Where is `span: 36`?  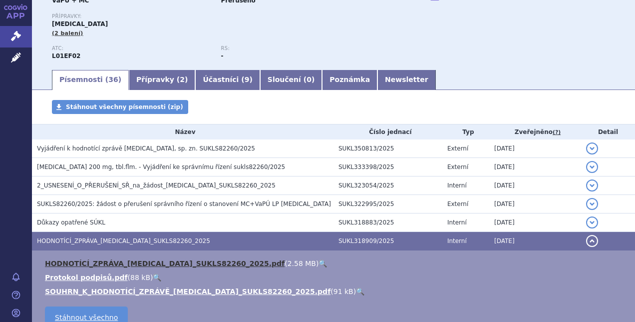
span: 36 is located at coordinates (113, 79).